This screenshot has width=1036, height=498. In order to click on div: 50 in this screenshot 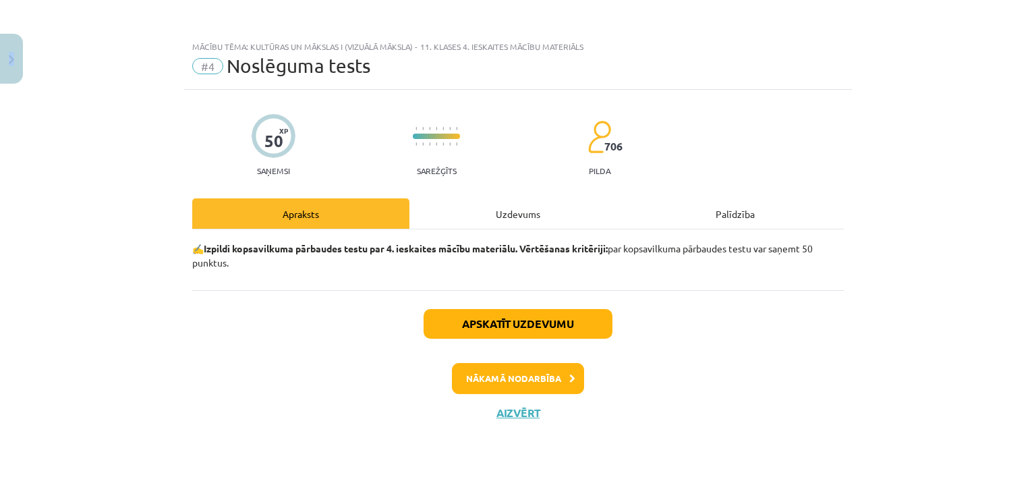, I will do `click(274, 141)`.